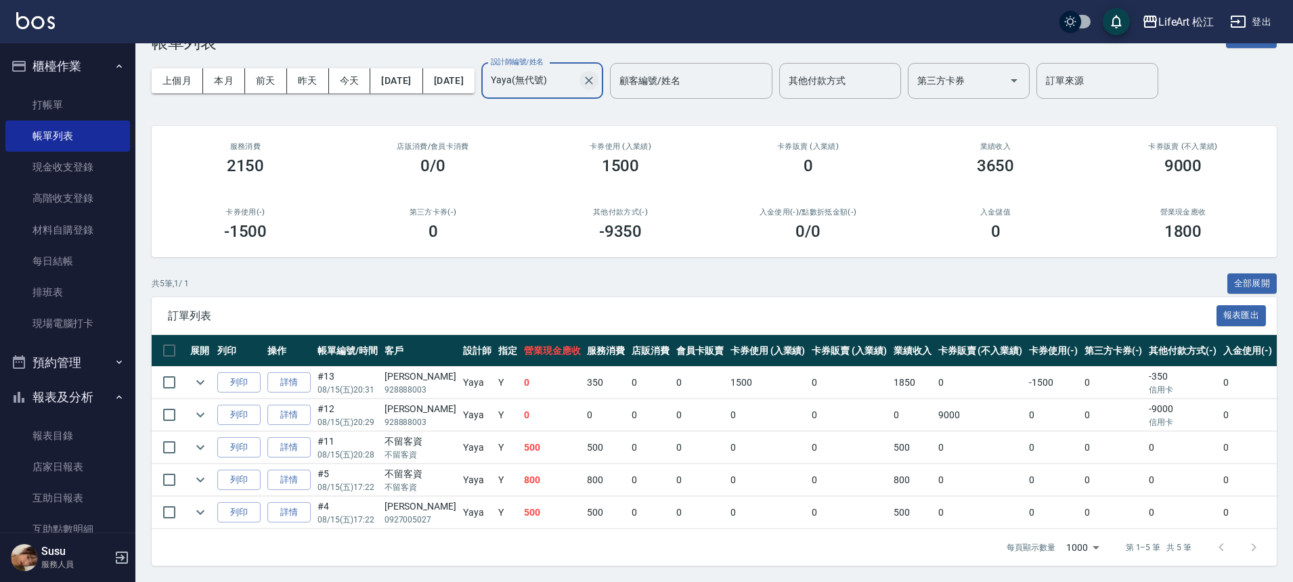 The height and width of the screenshot is (582, 1293). Describe the element at coordinates (1241, 315) in the screenshot. I see `button: 報表匯出` at that location.